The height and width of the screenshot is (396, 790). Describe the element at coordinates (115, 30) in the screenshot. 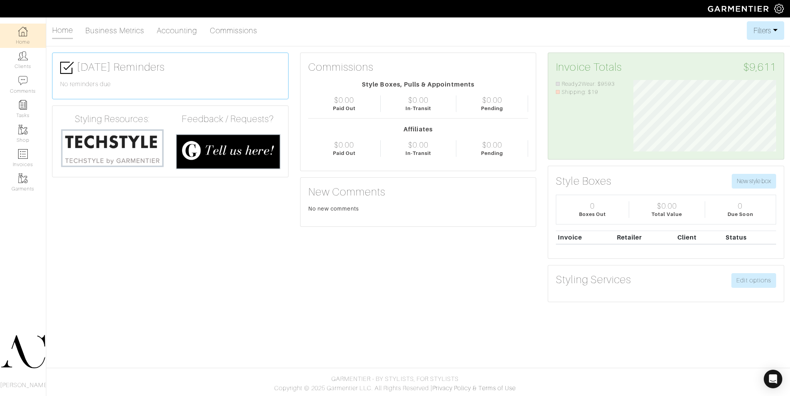

I see `a: Business Metrics` at that location.